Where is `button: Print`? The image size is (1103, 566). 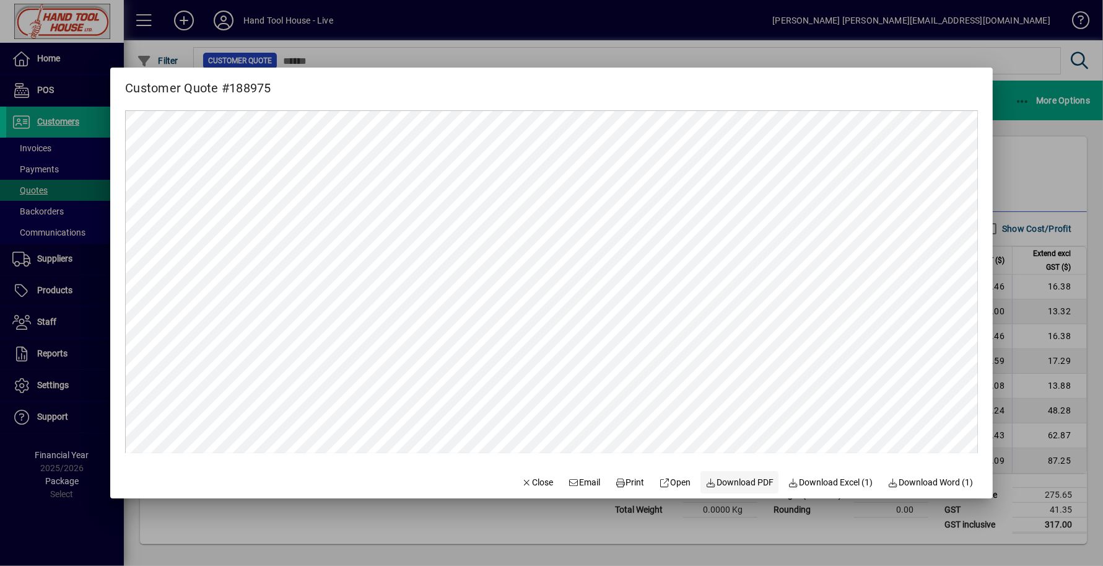
button: Print is located at coordinates (630, 482).